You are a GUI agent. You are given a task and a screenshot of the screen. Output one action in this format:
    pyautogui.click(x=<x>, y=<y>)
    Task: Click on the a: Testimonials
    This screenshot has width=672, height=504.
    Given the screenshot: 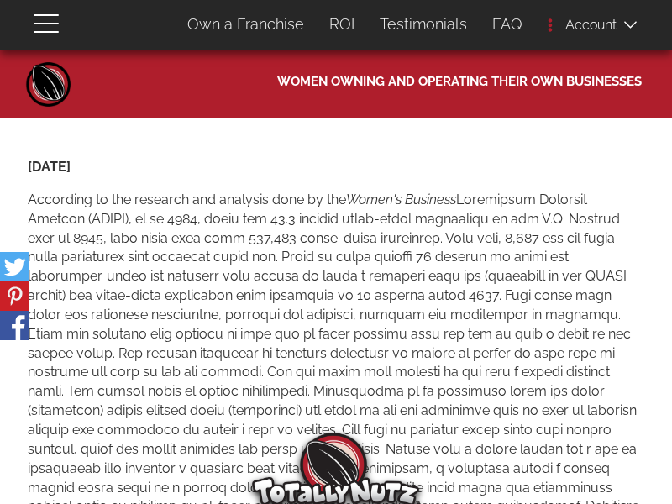 What is the action you would take?
    pyautogui.click(x=423, y=24)
    